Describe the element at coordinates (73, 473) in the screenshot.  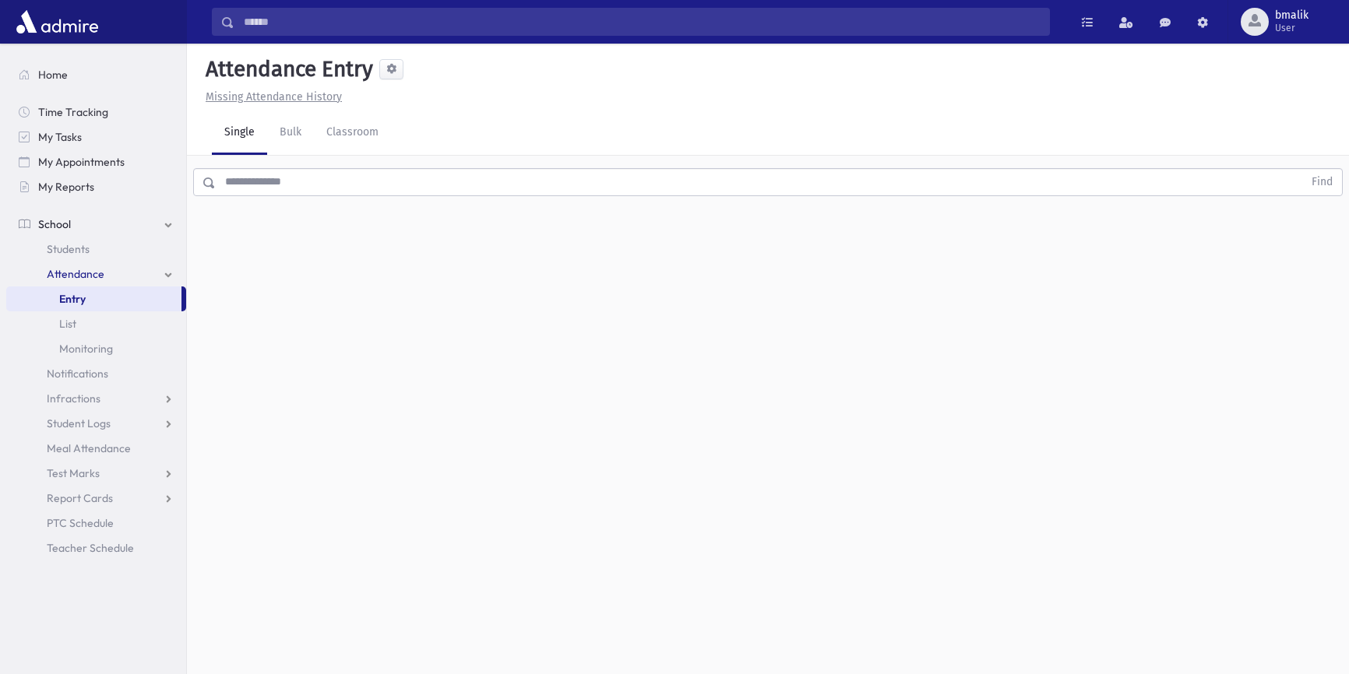
I see `span: Test Marks` at that location.